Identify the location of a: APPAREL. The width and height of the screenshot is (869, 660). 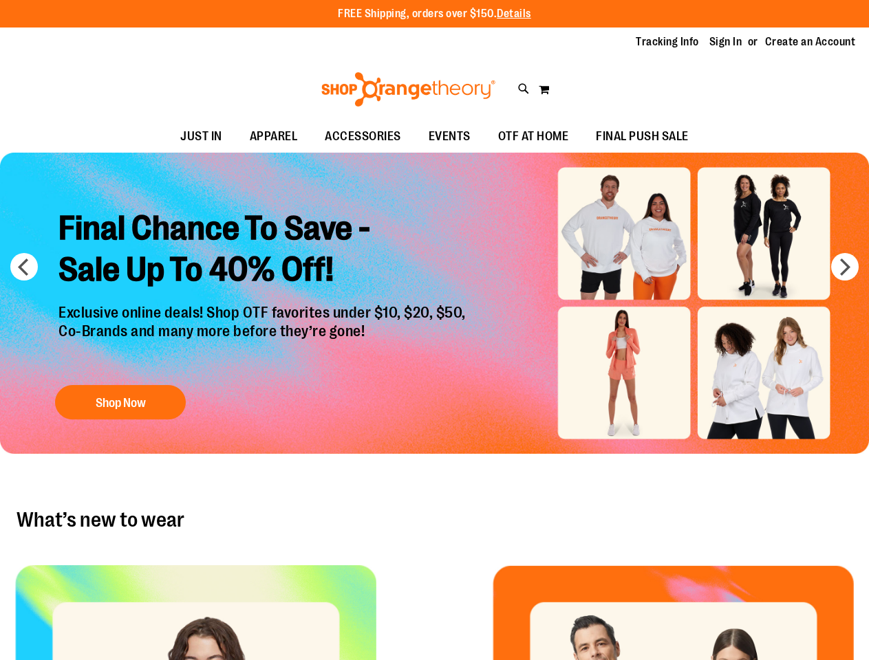
(274, 137).